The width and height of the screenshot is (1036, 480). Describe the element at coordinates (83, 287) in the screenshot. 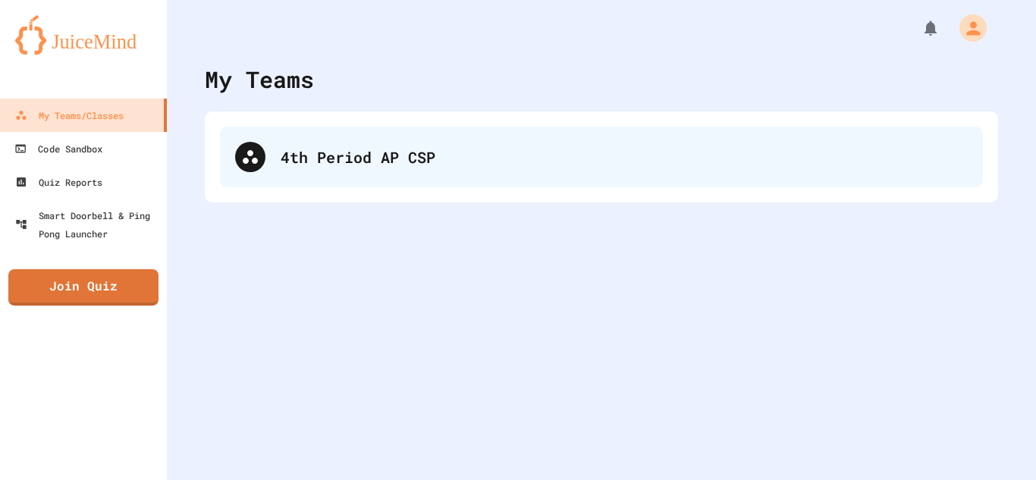

I see `a: Join Quiz` at that location.